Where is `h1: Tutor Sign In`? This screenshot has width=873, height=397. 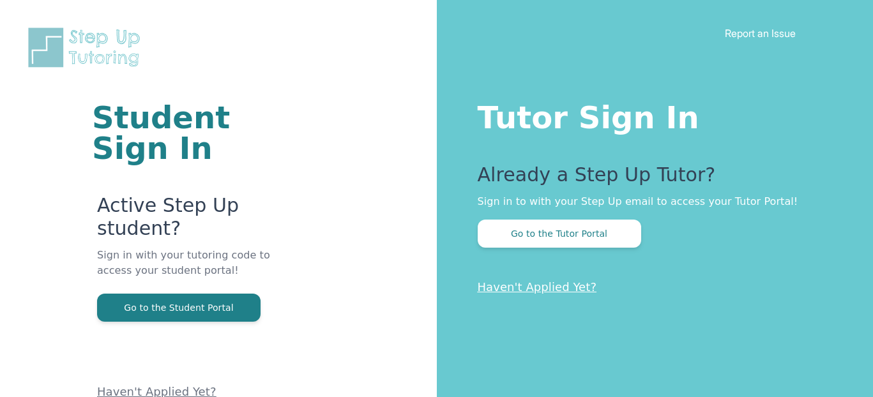 h1: Tutor Sign In is located at coordinates (650, 115).